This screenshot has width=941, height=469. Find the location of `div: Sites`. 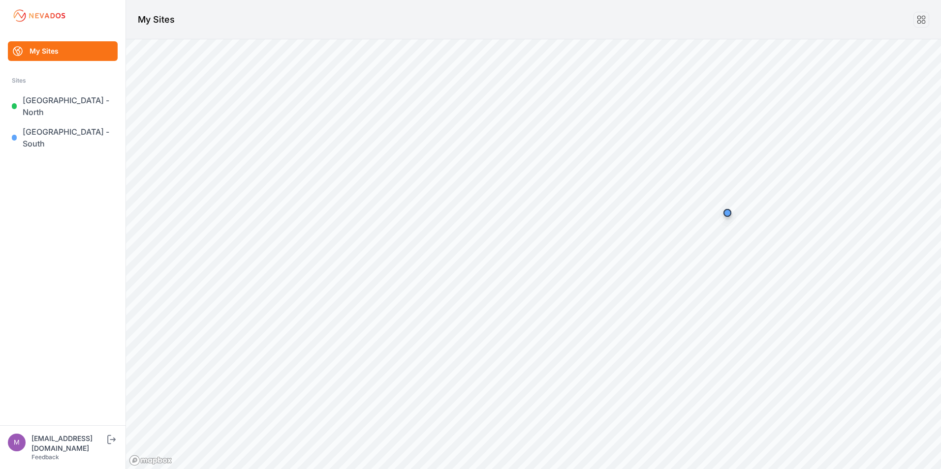

div: Sites is located at coordinates (62, 81).